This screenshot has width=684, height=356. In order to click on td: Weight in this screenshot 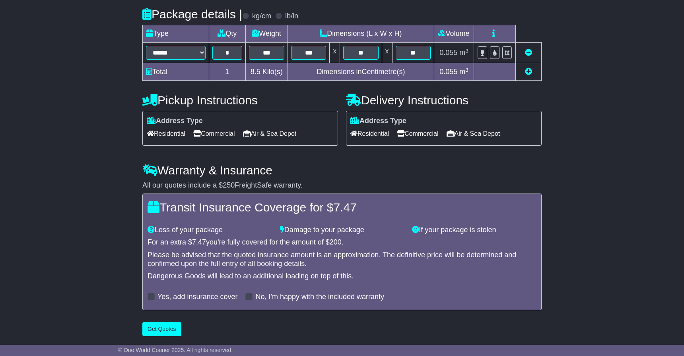, I will do `click(266, 34)`.